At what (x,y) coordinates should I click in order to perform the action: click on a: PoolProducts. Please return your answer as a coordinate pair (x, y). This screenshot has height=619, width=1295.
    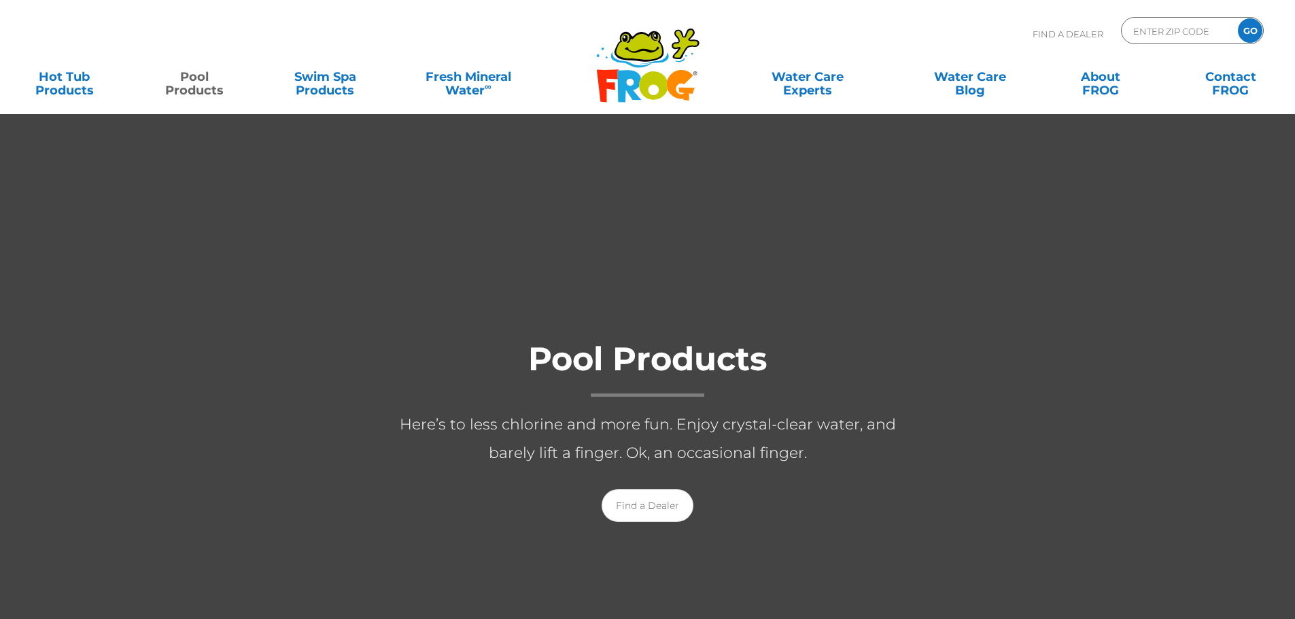
    Looking at the image, I should click on (194, 77).